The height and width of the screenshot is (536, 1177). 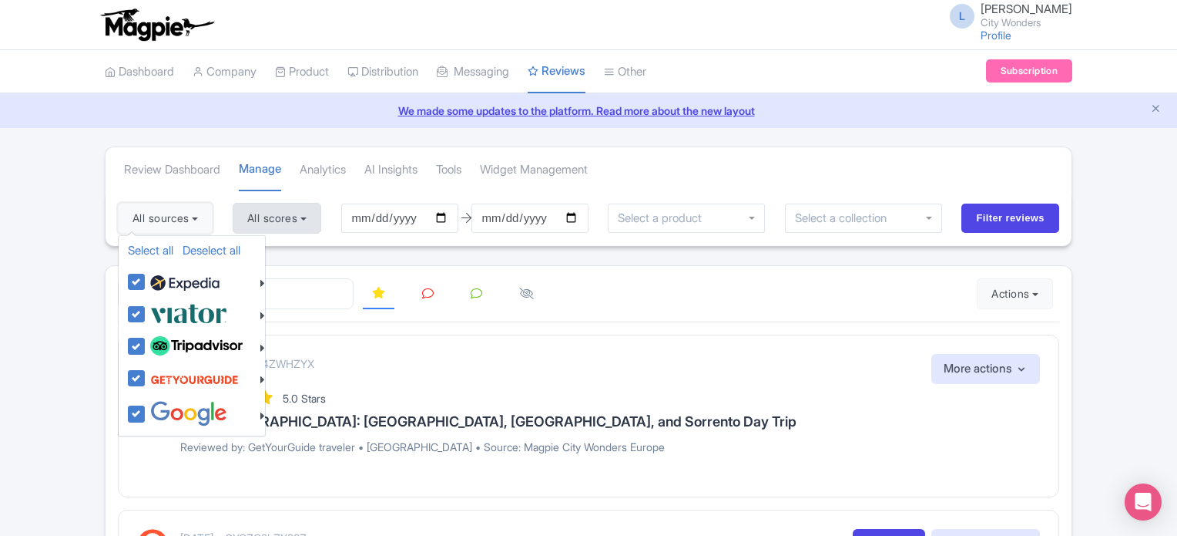 I want to click on a: Widget Management, so click(x=534, y=170).